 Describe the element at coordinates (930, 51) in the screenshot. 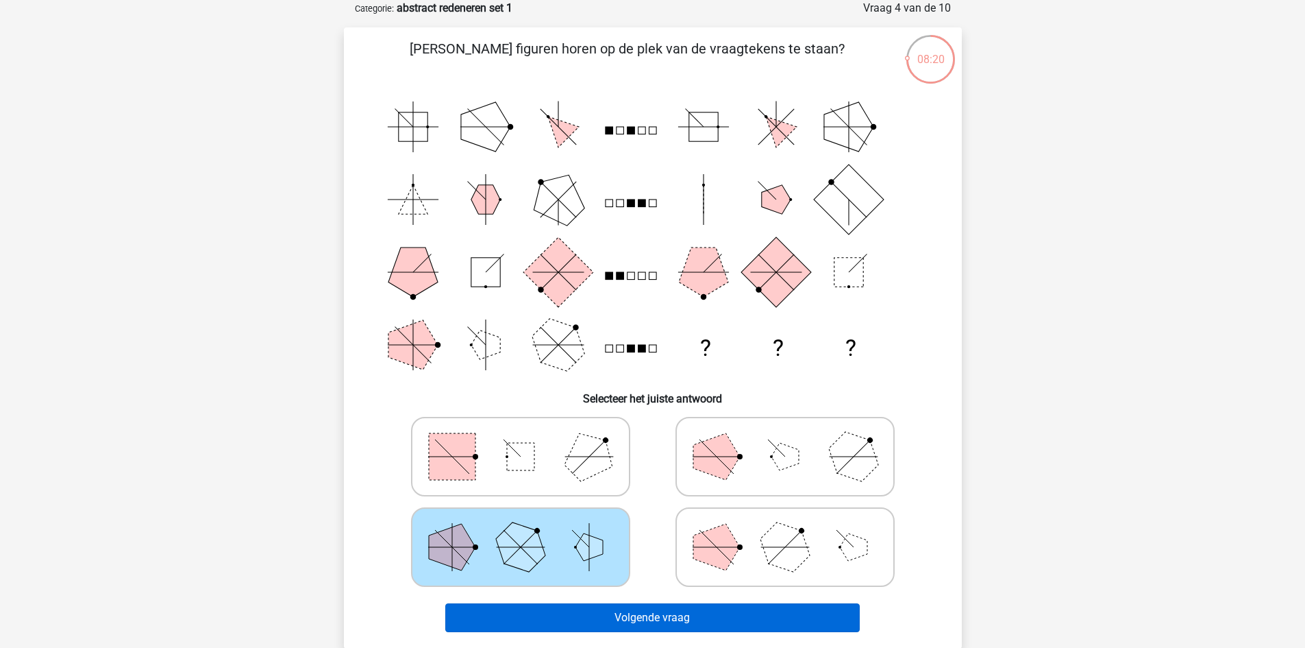

I see `div: 08:20` at that location.